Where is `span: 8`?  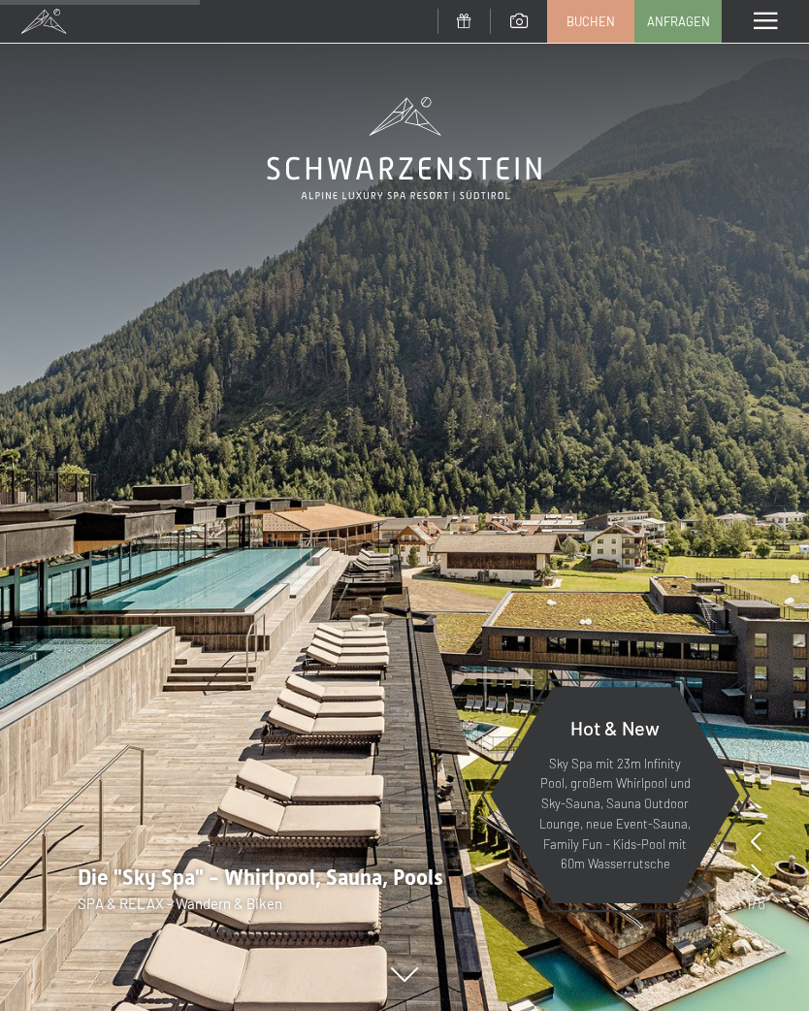
span: 8 is located at coordinates (762, 904).